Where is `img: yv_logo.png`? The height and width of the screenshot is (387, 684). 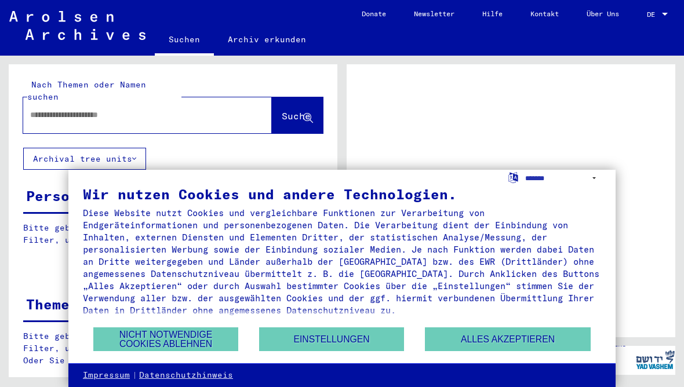 img: yv_logo.png is located at coordinates (655, 360).